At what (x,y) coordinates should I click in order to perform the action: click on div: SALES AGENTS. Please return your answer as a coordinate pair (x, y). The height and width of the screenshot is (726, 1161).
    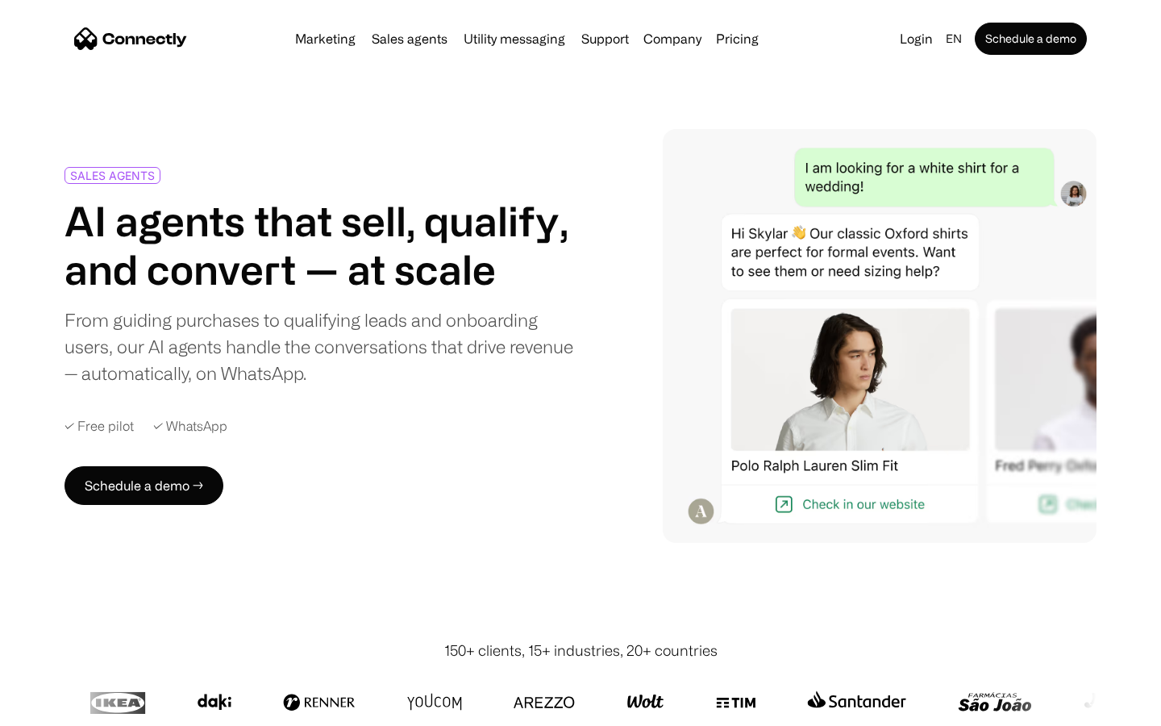
    Looking at the image, I should click on (112, 175).